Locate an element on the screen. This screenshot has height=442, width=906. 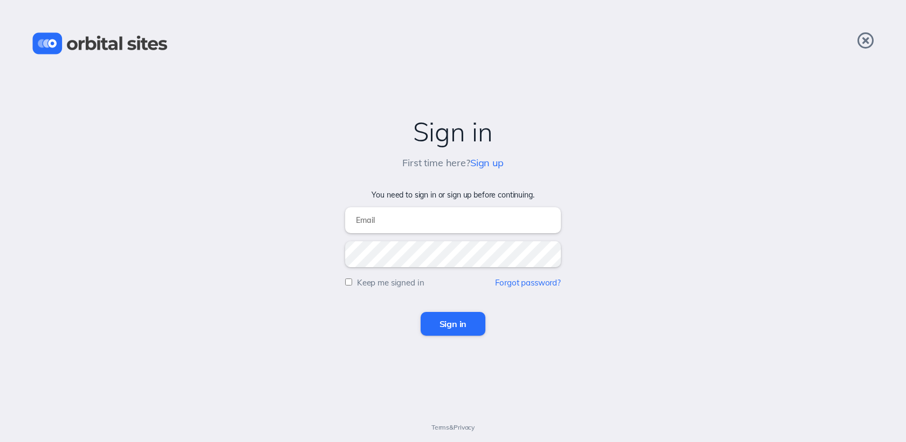
input: Email is located at coordinates (453, 220).